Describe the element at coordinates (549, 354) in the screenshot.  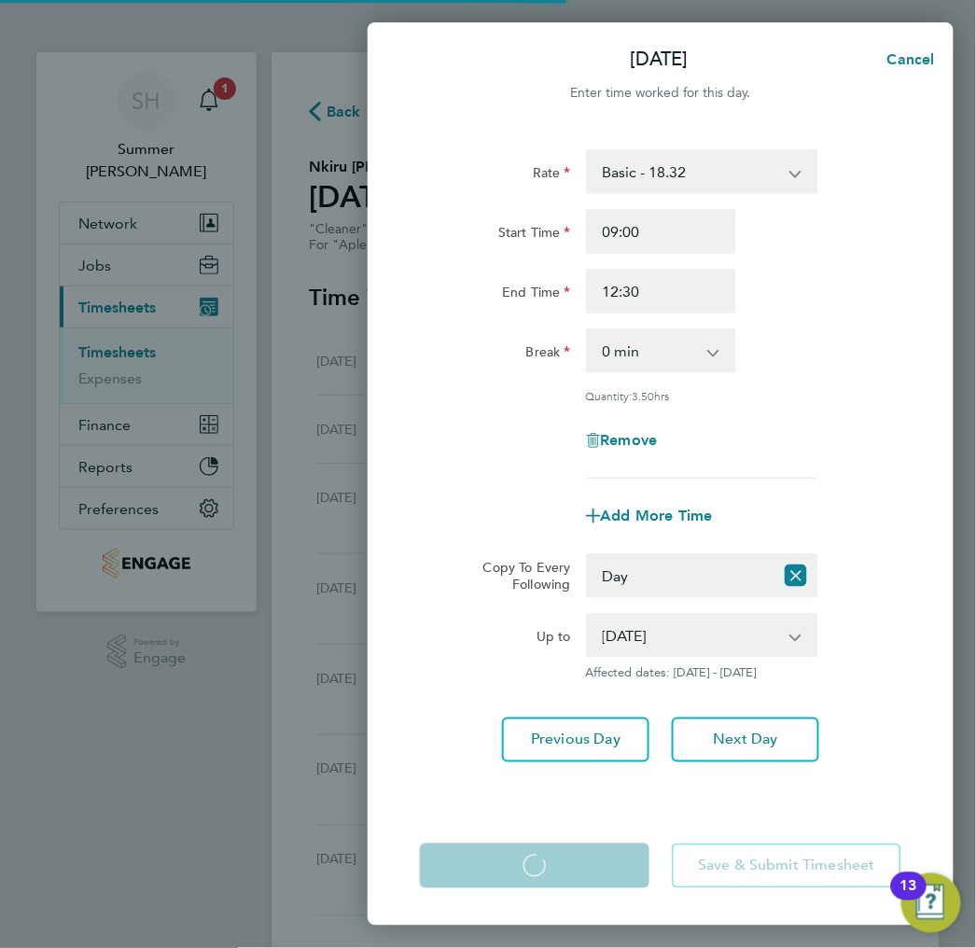
I see `label: Break` at that location.